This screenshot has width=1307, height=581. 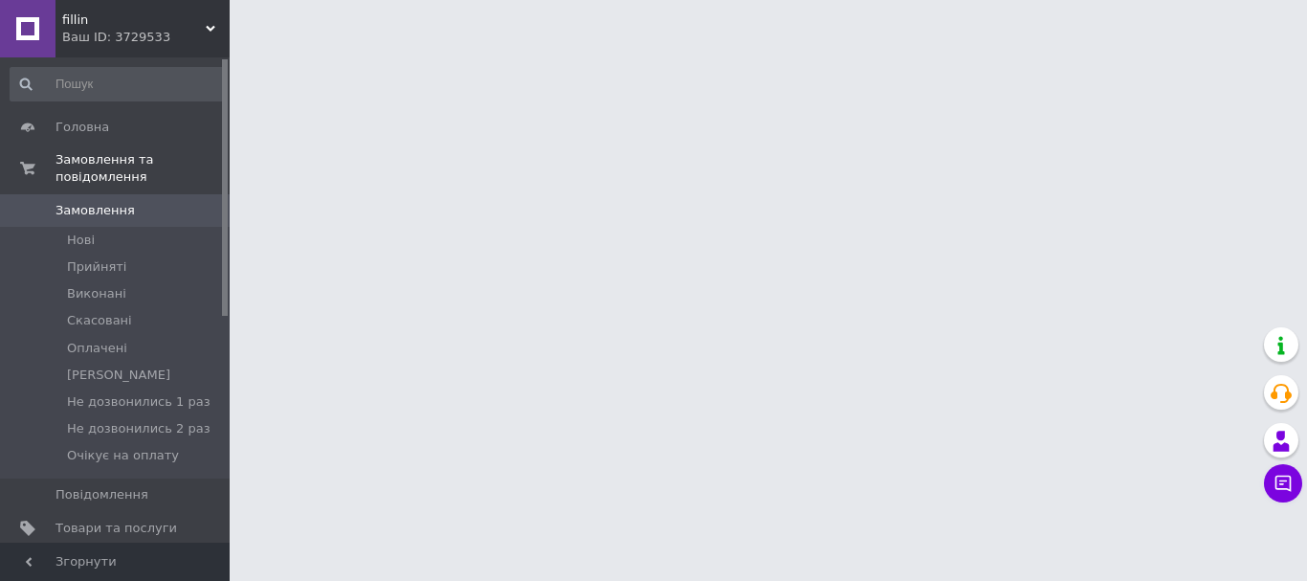 What do you see at coordinates (80, 240) in the screenshot?
I see `span: Нові` at bounding box center [80, 240].